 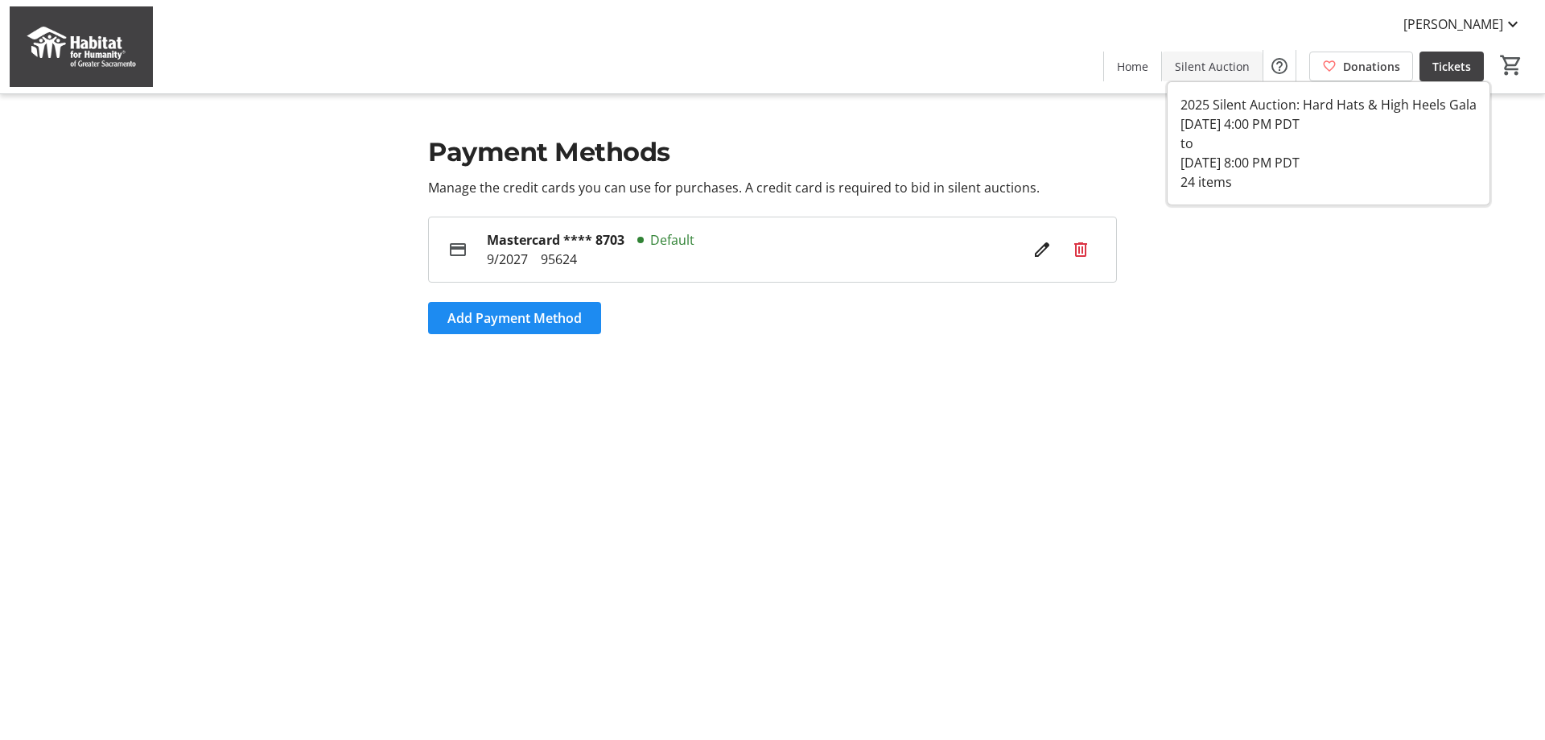 I want to click on a: Home, so click(x=1132, y=66).